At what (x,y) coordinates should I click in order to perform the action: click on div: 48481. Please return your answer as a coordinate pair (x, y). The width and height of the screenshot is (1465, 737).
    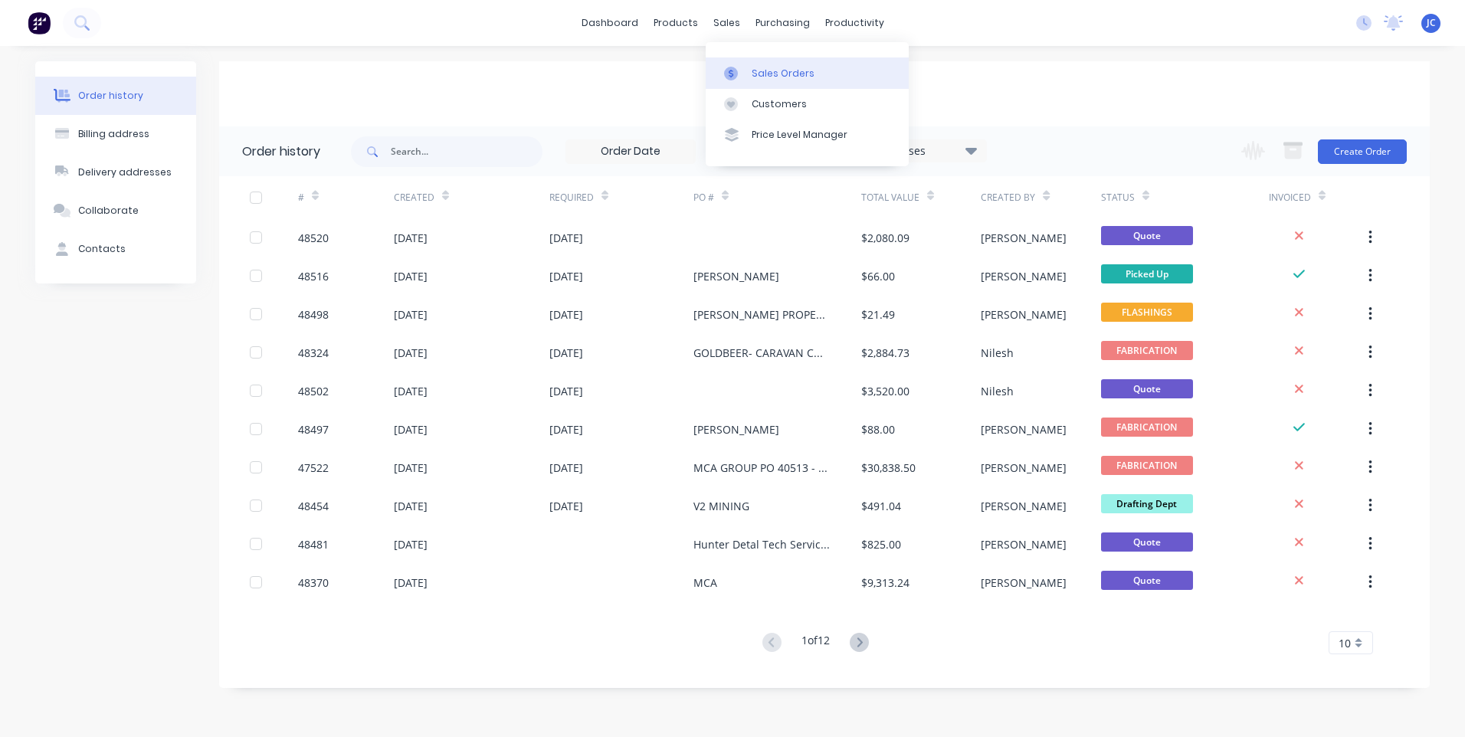
    Looking at the image, I should click on (313, 544).